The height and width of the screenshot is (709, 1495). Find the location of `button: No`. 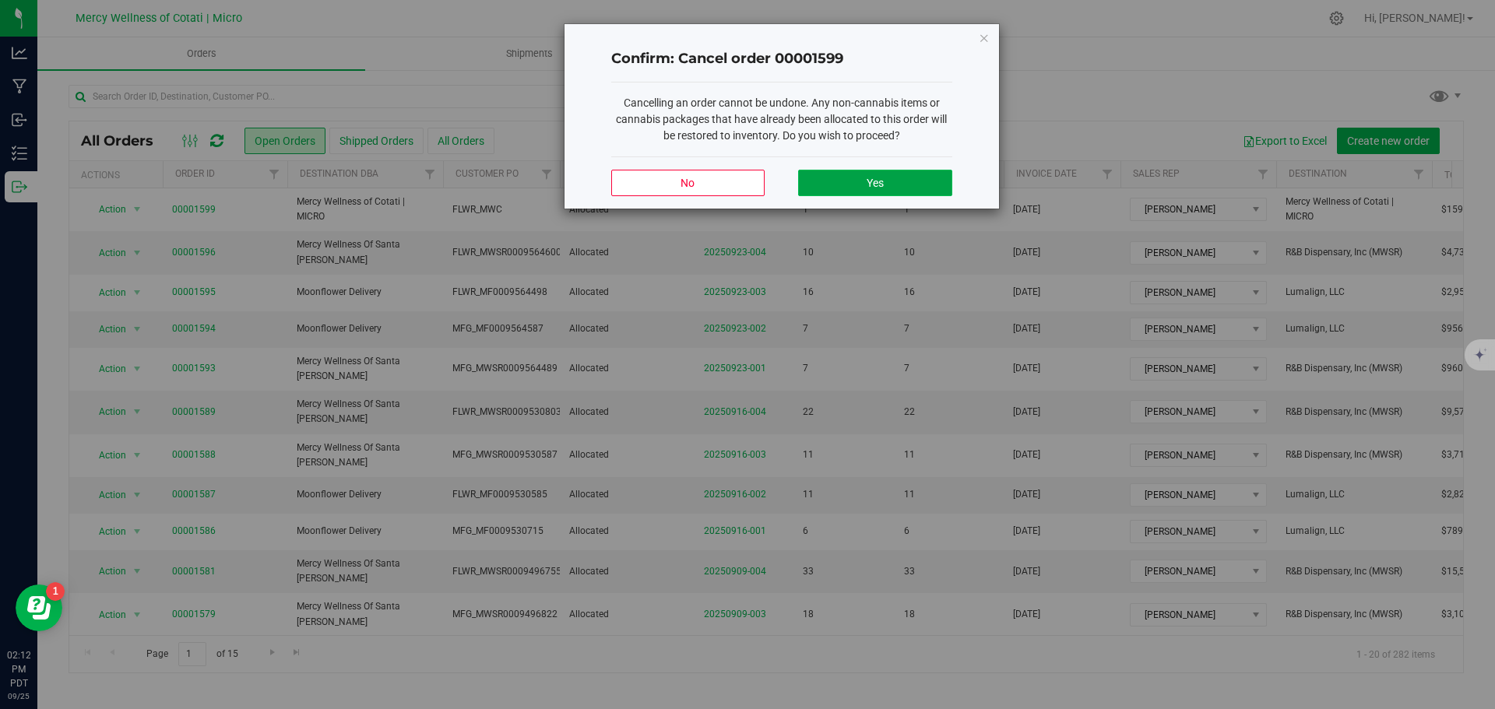

button: No is located at coordinates (687, 183).